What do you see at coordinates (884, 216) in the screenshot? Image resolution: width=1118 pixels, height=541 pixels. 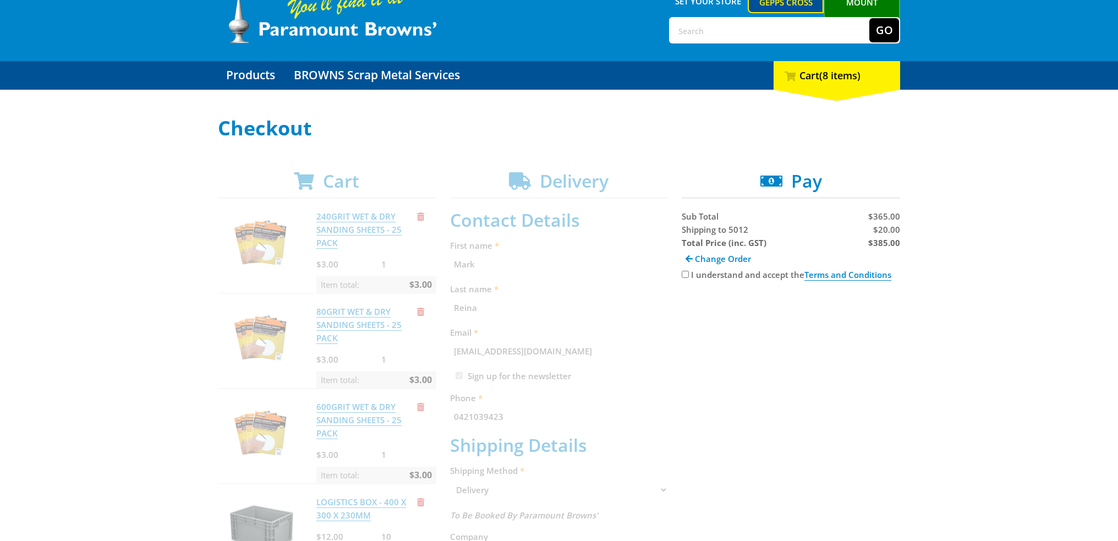 I see `span: $365.00` at bounding box center [884, 216].